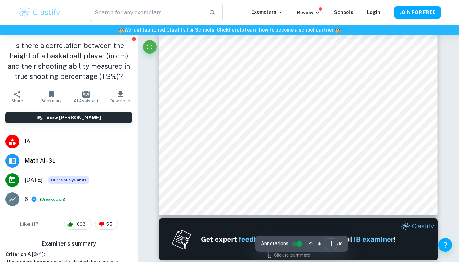  Describe the element at coordinates (417, 12) in the screenshot. I see `a: JOIN FOR FREE` at that location.